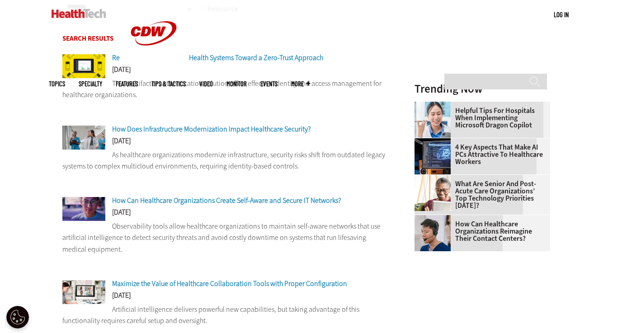  What do you see at coordinates (227, 238) in the screenshot?
I see `p: Observability tools allow healthcare organizations to maintain self-aware networks that use artif...` at bounding box center [227, 238].